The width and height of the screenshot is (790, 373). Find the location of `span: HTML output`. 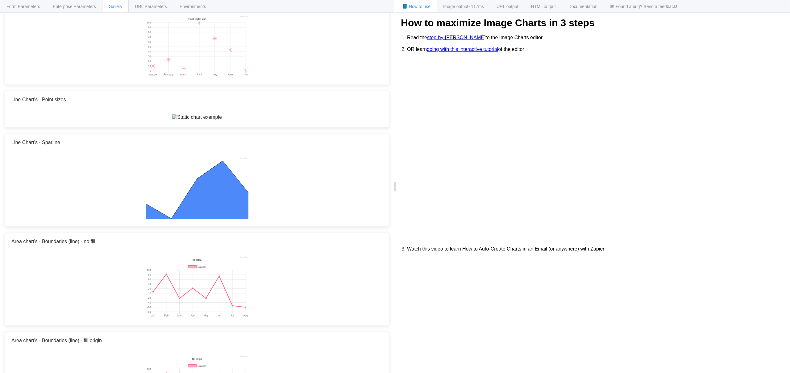

span: HTML output is located at coordinates (544, 6).